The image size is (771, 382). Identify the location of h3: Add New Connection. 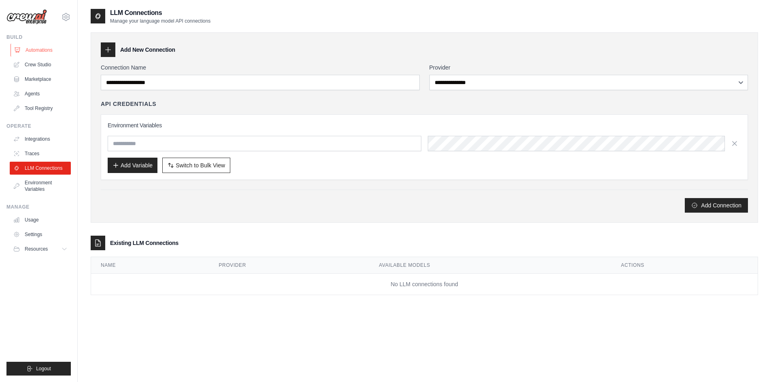
(148, 50).